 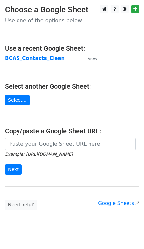 I want to click on strong: BCAS_Contacts_Clean, so click(x=35, y=58).